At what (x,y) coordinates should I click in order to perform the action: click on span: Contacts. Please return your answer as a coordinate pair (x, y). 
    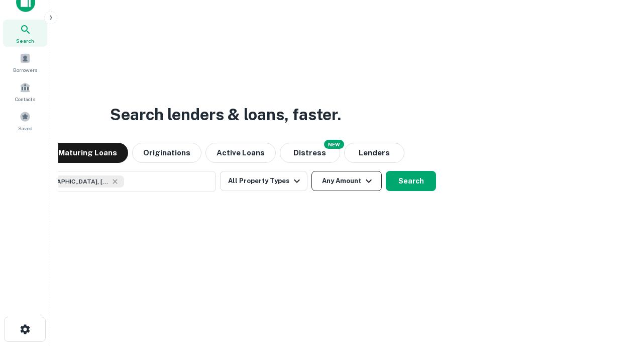
    Looking at the image, I should click on (25, 99).